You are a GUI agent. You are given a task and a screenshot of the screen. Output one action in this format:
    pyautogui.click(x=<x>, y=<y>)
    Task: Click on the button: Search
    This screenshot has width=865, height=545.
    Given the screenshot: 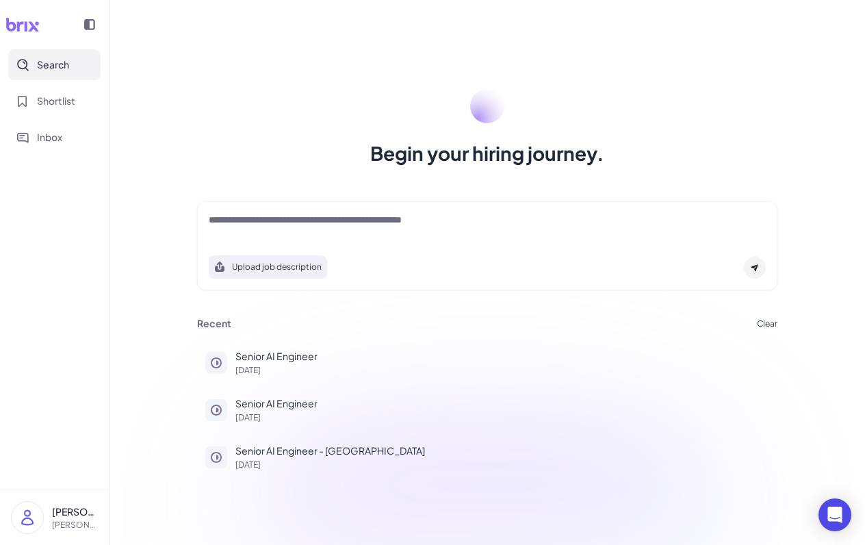 What is the action you would take?
    pyautogui.click(x=54, y=64)
    